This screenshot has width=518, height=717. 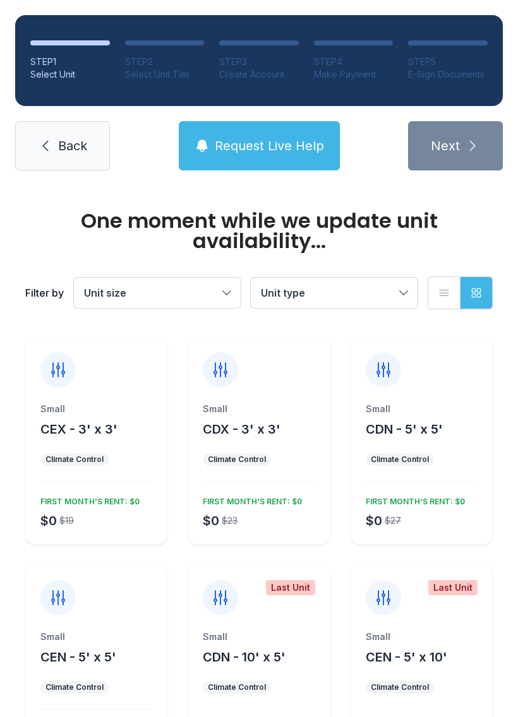 What do you see at coordinates (244, 657) in the screenshot?
I see `button: CDN - 10' x 5'` at bounding box center [244, 657].